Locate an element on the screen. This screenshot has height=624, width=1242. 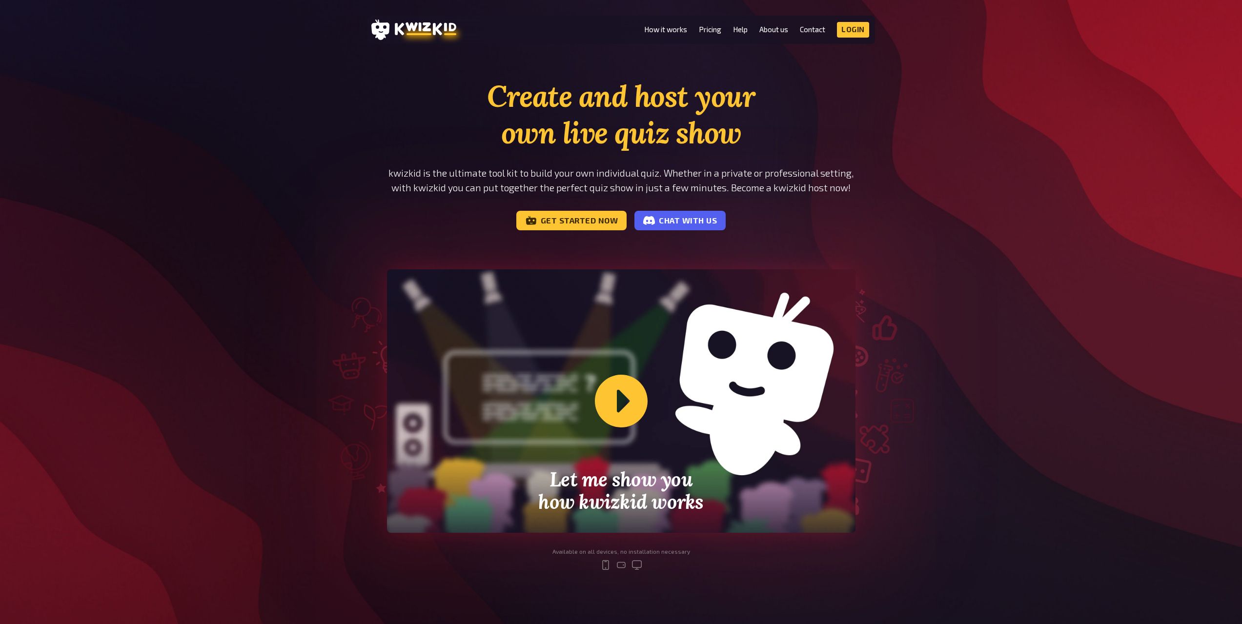
h2: Let me show you how kwizkid works is located at coordinates (621, 491).